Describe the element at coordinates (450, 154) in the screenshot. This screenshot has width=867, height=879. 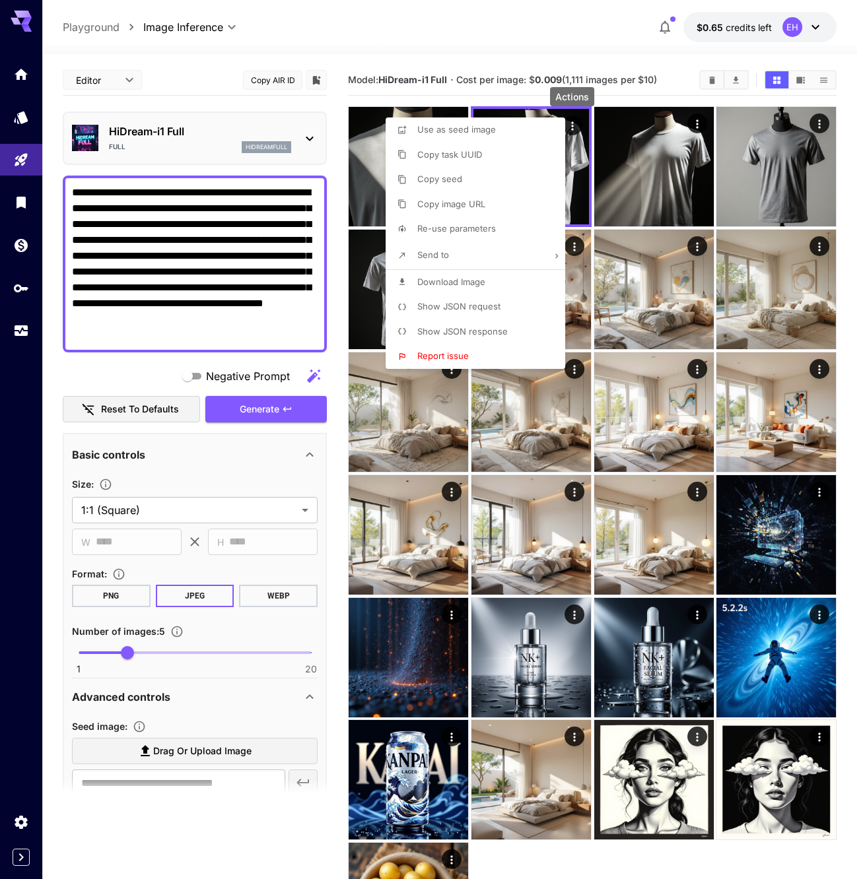
I see `span: Copy task UUID` at that location.